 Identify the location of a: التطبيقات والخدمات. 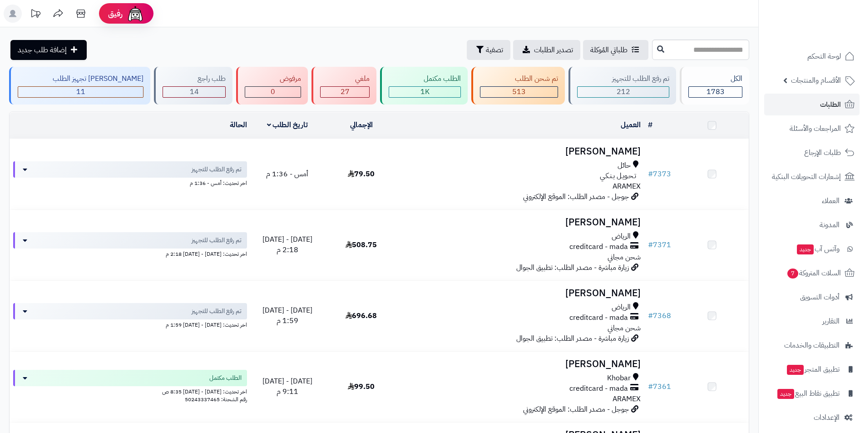
(812, 345).